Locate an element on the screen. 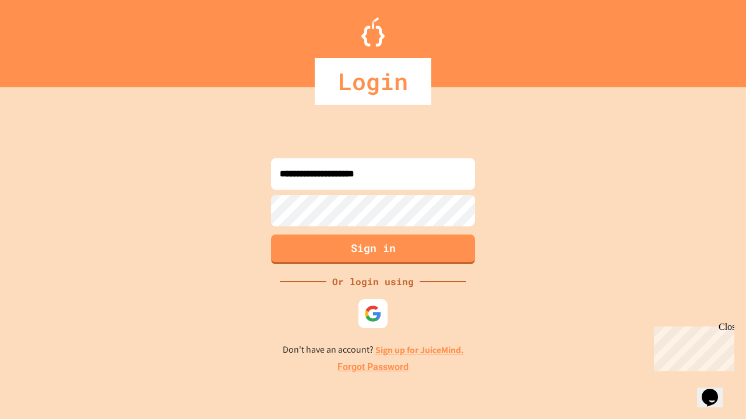 The height and width of the screenshot is (419, 746). img: google-icon.svg is located at coordinates (373, 314).